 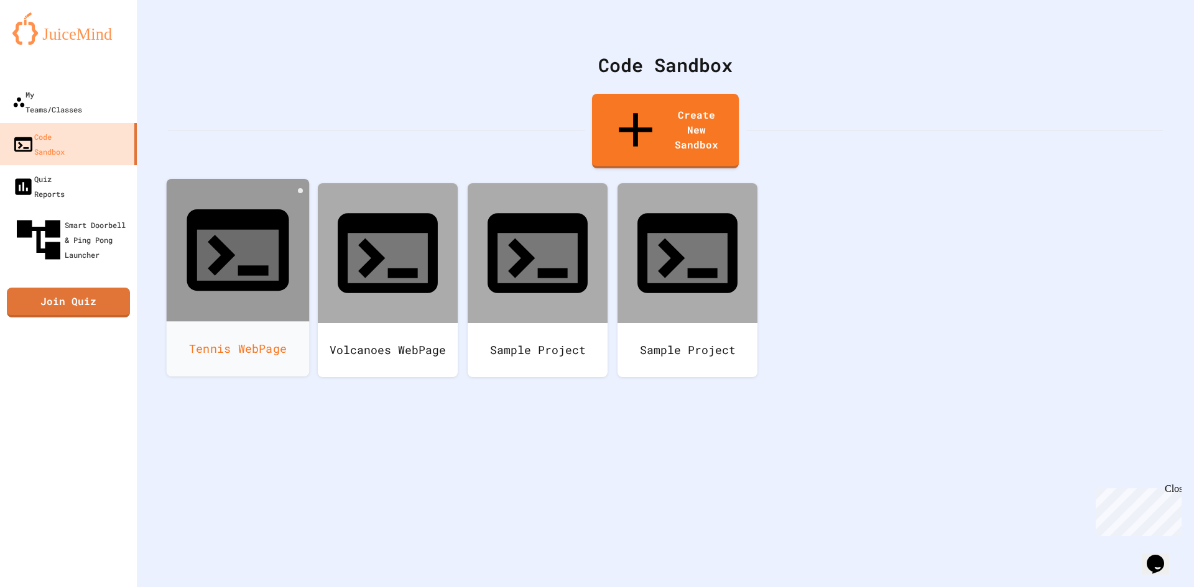 I want to click on a: Tennis WebPage, so click(x=238, y=278).